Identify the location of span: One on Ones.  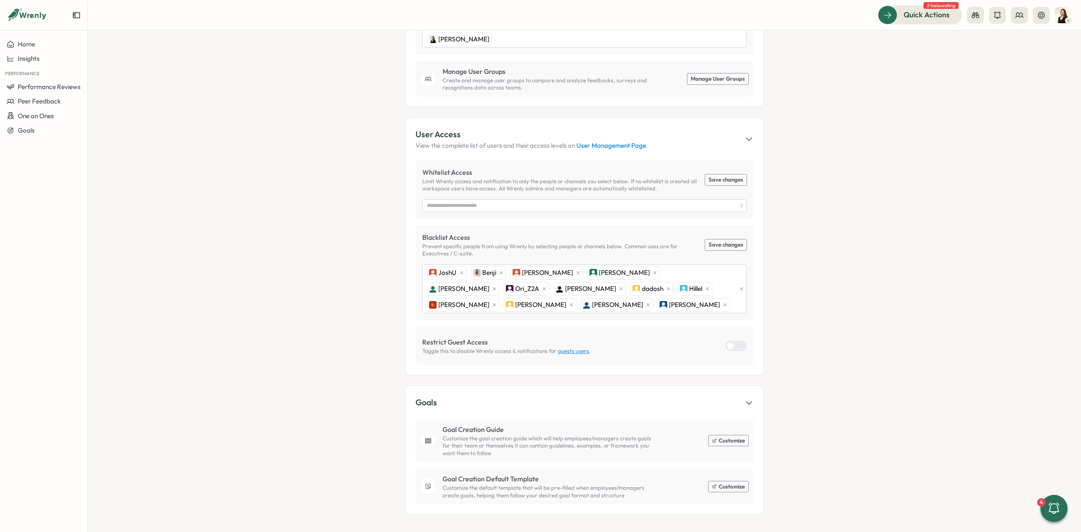
(36, 116).